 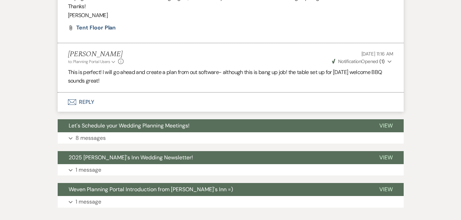 I want to click on p: Thanks!, so click(x=231, y=7).